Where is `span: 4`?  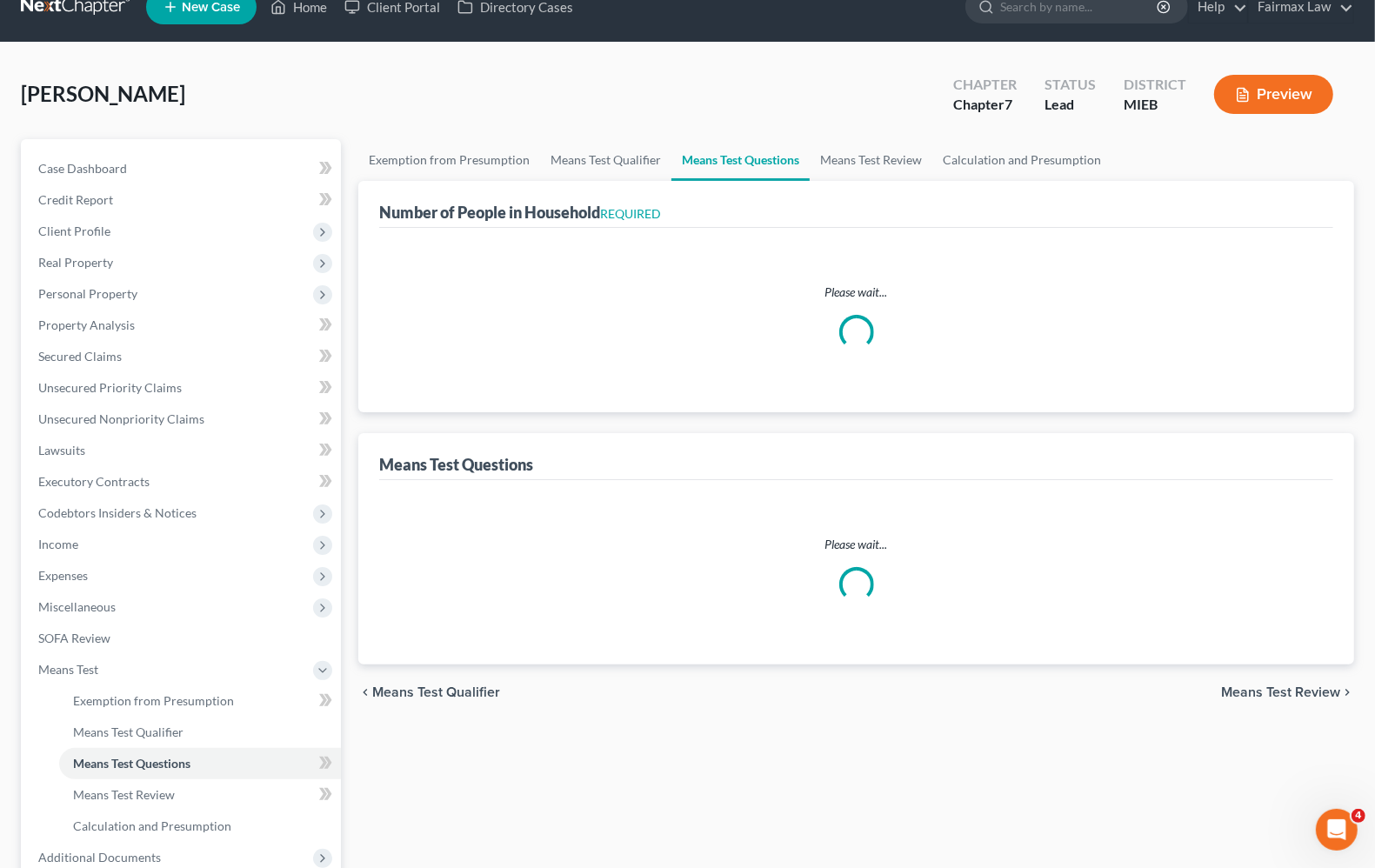
span: 4 is located at coordinates (1358, 816).